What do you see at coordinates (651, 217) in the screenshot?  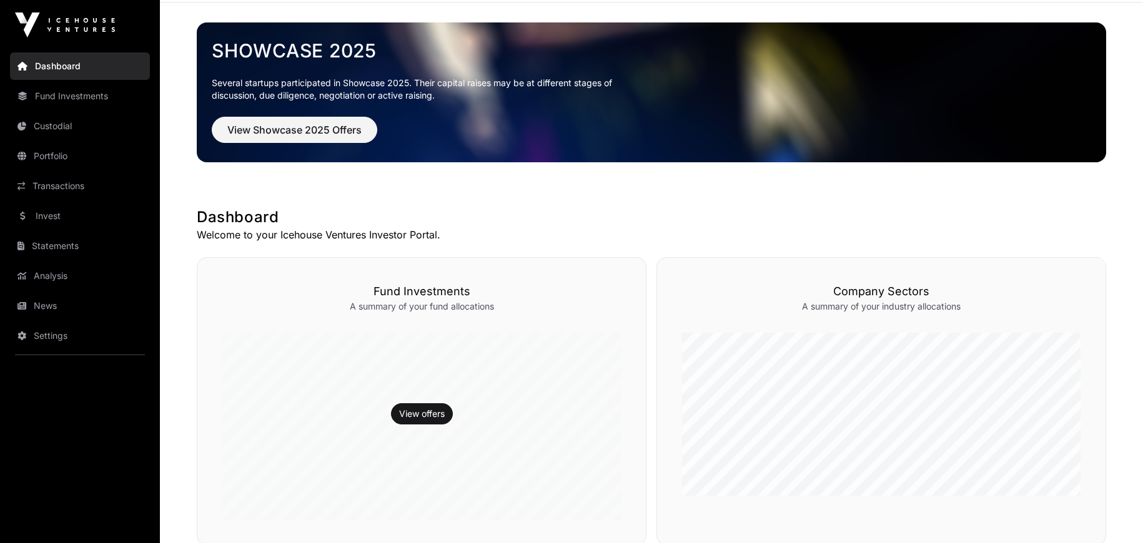 I see `h1: Dashboard` at bounding box center [651, 217].